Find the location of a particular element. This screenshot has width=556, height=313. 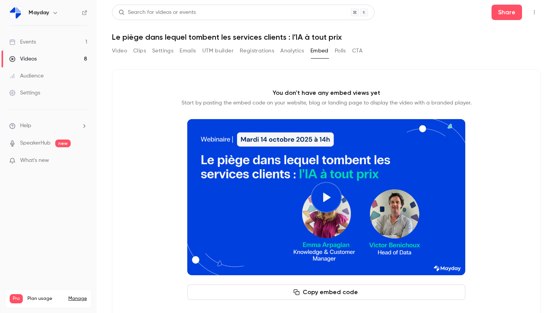

button: Copy embed code is located at coordinates (326, 292).